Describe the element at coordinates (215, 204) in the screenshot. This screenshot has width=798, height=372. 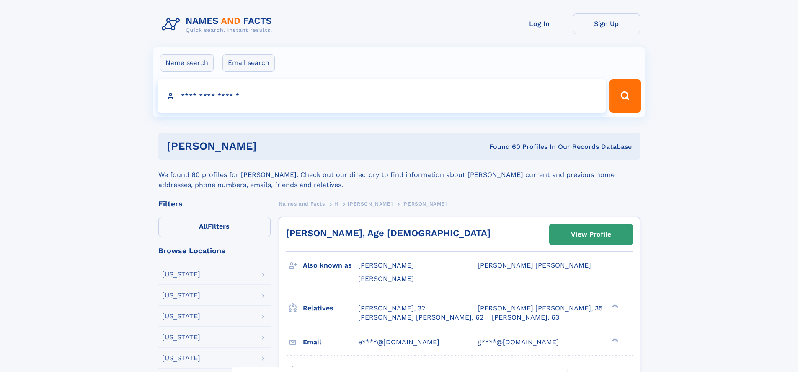
I see `div: Filters` at that location.